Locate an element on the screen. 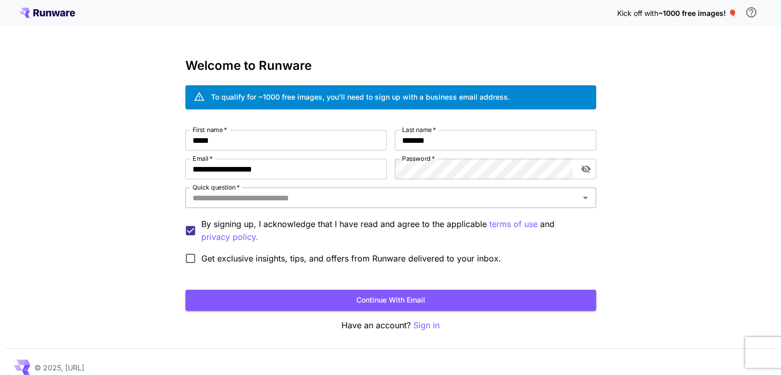 The image size is (781, 375). span: Kick off with is located at coordinates (638, 13).